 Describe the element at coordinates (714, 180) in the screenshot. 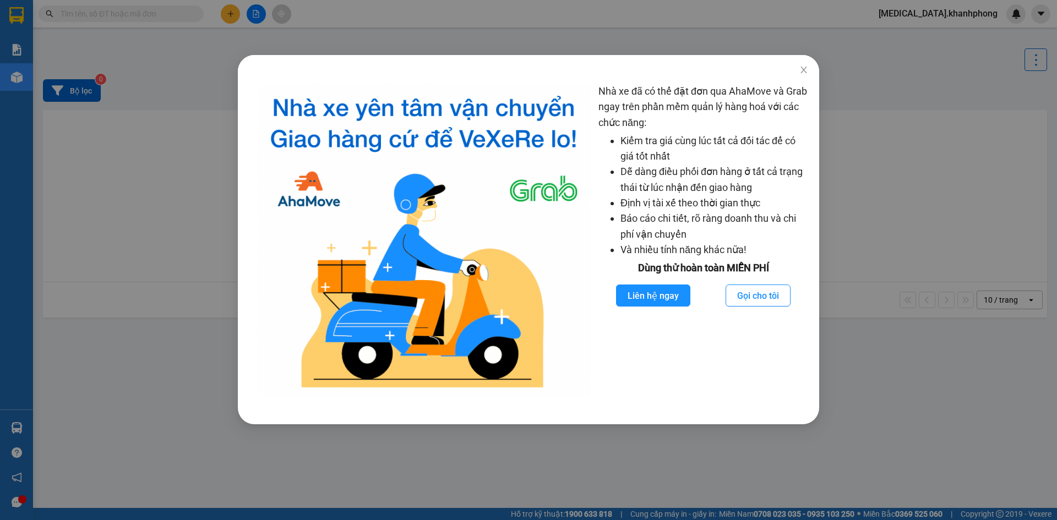

I see `li: Dễ dàng điều phối đơn hàng ở tất cả trạng thái từ lúc nhận đến giao hàng` at that location.